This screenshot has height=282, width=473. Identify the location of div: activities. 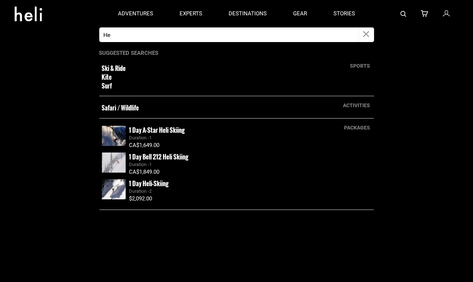
(357, 106).